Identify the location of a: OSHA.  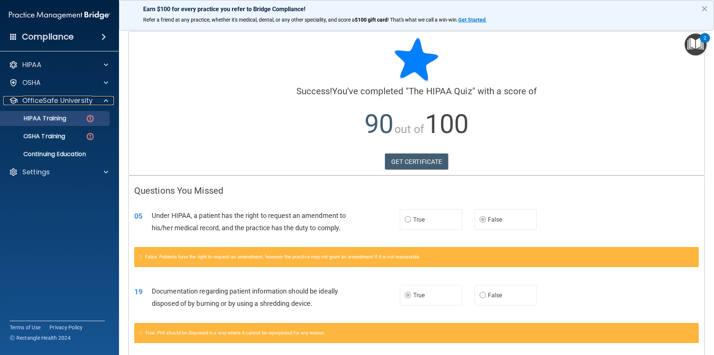
(58, 83).